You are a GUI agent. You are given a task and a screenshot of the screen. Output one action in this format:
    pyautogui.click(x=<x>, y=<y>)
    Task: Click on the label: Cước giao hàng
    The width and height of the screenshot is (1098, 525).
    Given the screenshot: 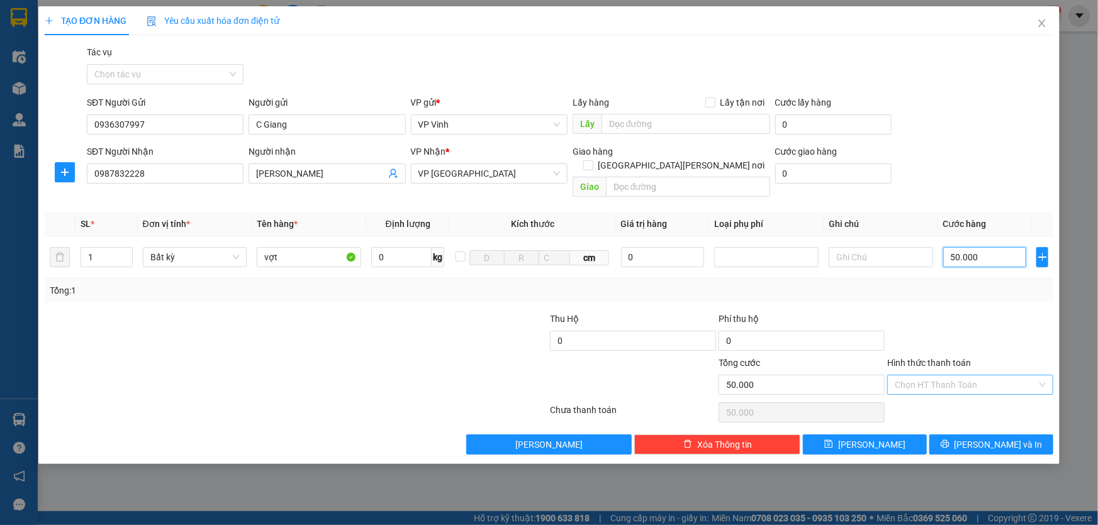 What is the action you would take?
    pyautogui.click(x=806, y=152)
    